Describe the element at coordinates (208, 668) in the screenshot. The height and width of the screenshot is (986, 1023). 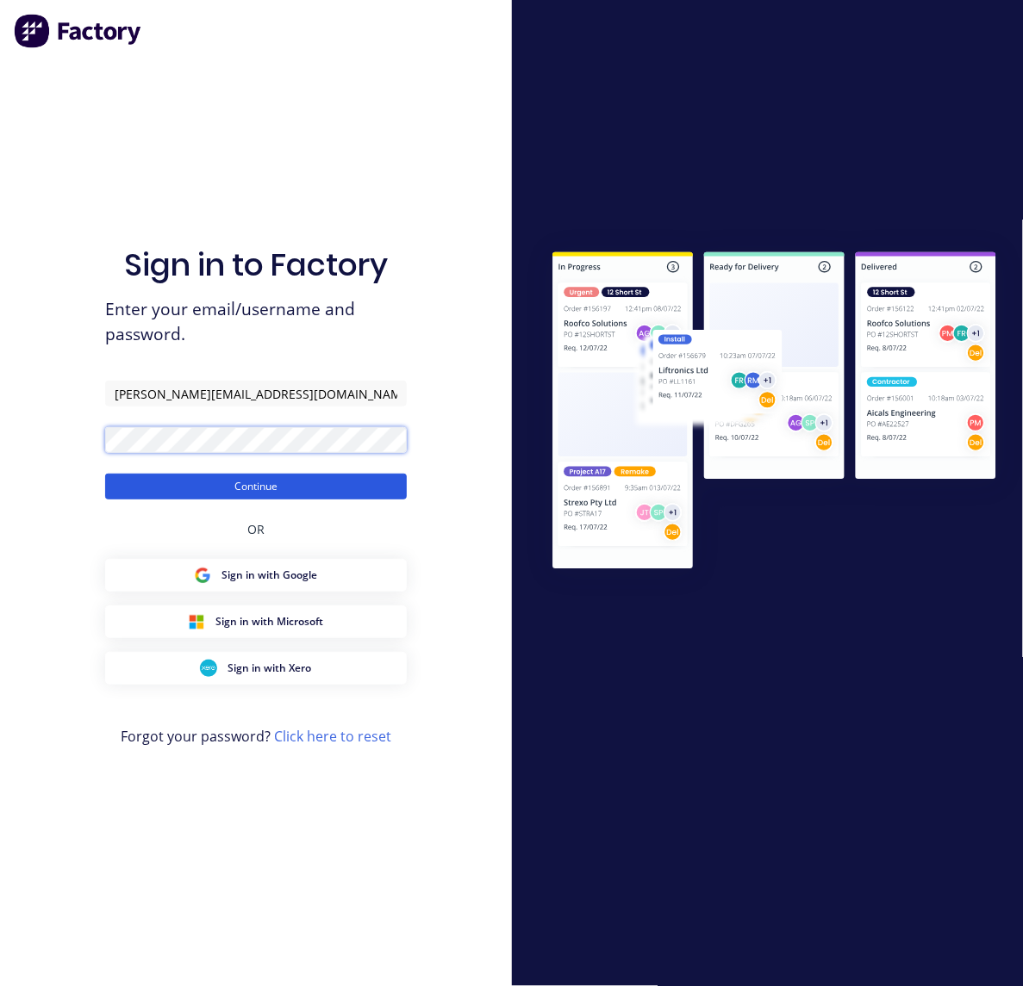
I see `img: Xero Sign in` at that location.